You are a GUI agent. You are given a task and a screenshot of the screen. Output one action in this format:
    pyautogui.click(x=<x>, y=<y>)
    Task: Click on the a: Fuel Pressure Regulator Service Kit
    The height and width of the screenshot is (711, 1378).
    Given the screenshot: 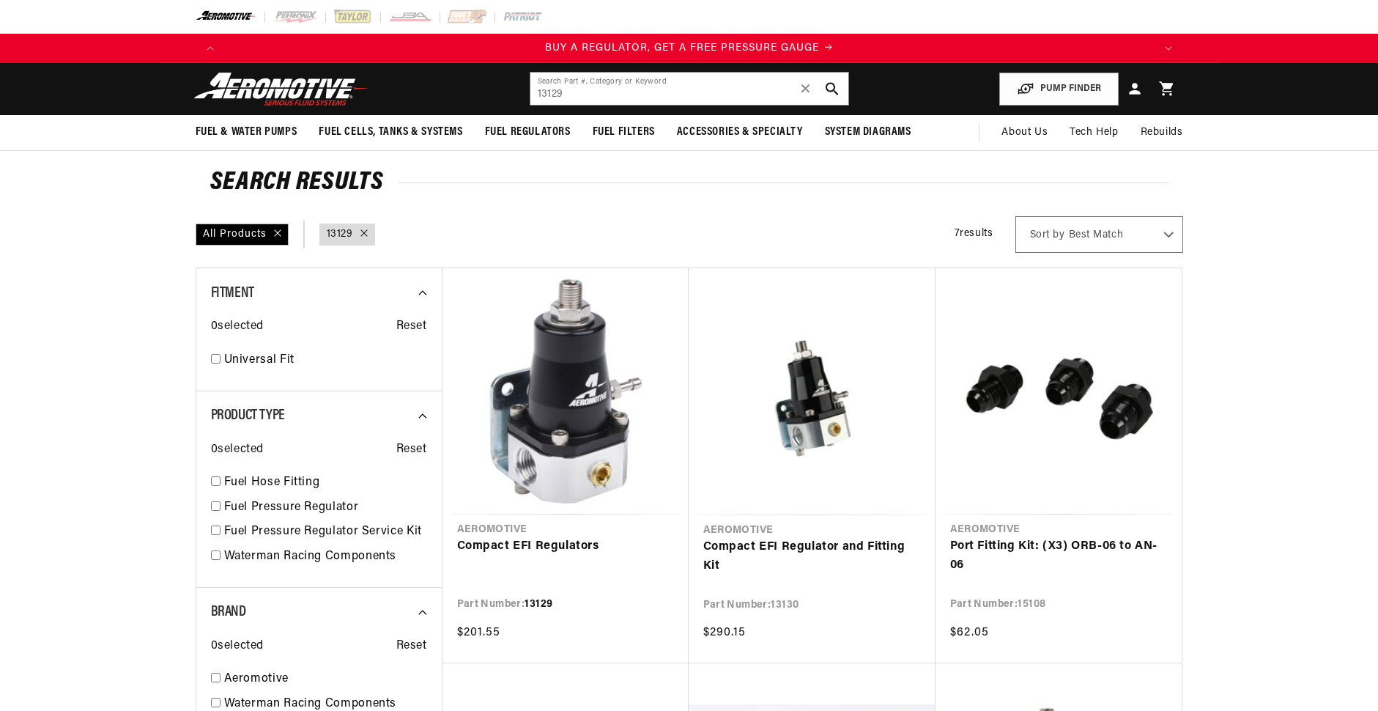 What is the action you would take?
    pyautogui.click(x=325, y=532)
    